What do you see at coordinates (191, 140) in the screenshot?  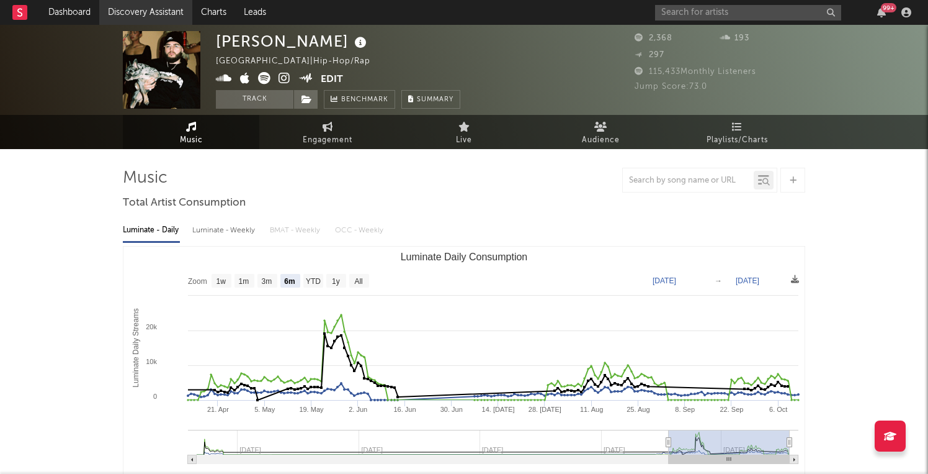 I see `span: Music` at bounding box center [191, 140].